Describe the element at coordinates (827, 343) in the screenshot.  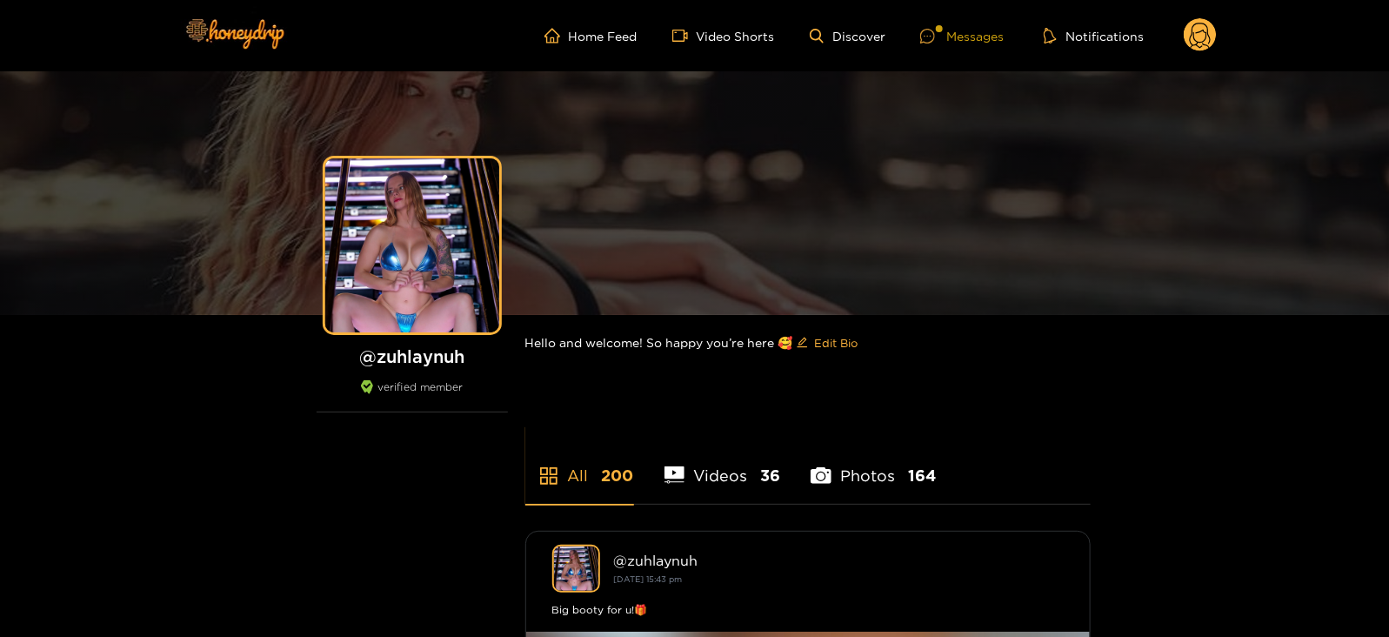
I see `button: editEdit Bio` at that location.